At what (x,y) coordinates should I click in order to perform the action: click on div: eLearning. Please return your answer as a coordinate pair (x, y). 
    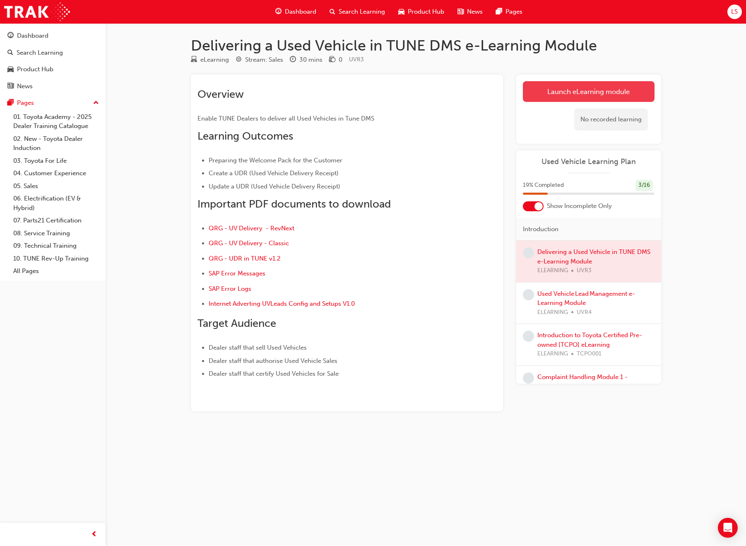
    Looking at the image, I should click on (214, 60).